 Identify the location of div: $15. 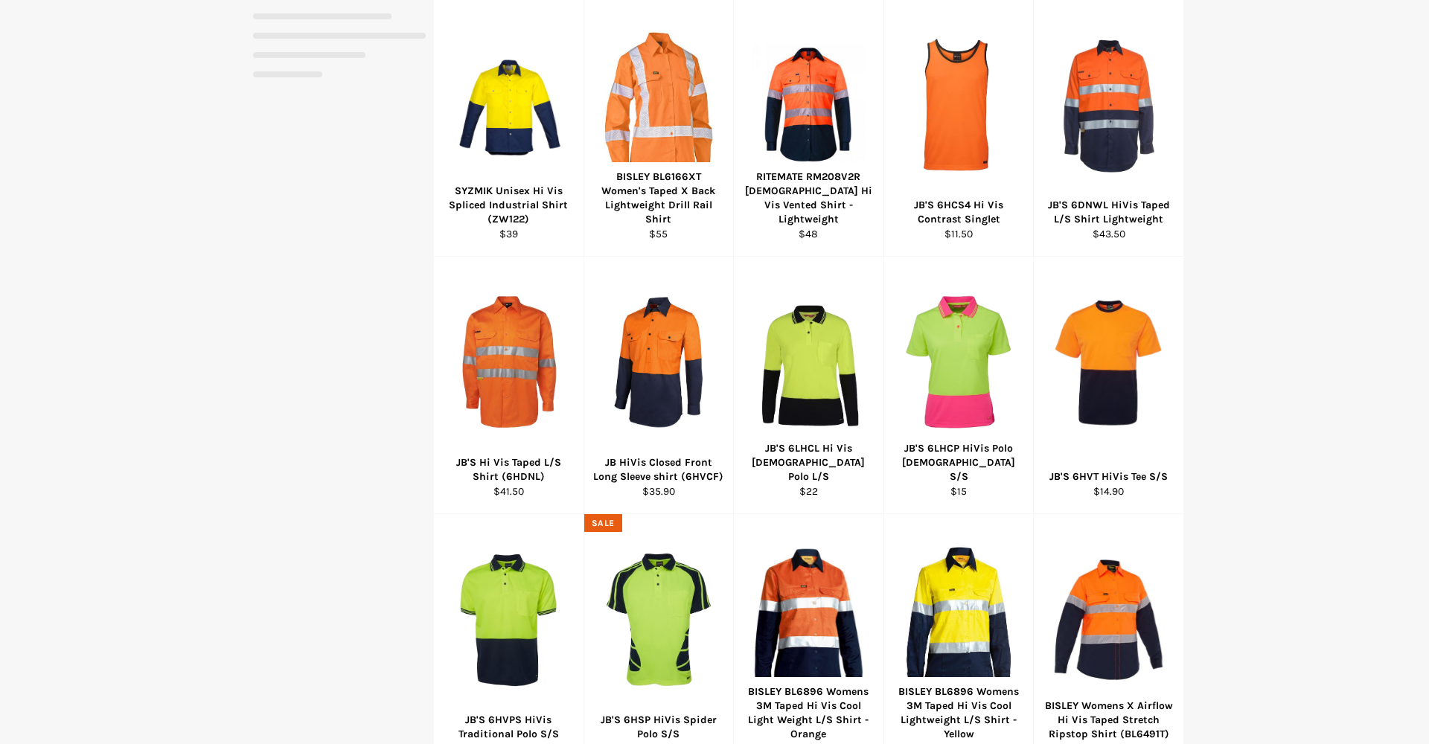
(959, 491).